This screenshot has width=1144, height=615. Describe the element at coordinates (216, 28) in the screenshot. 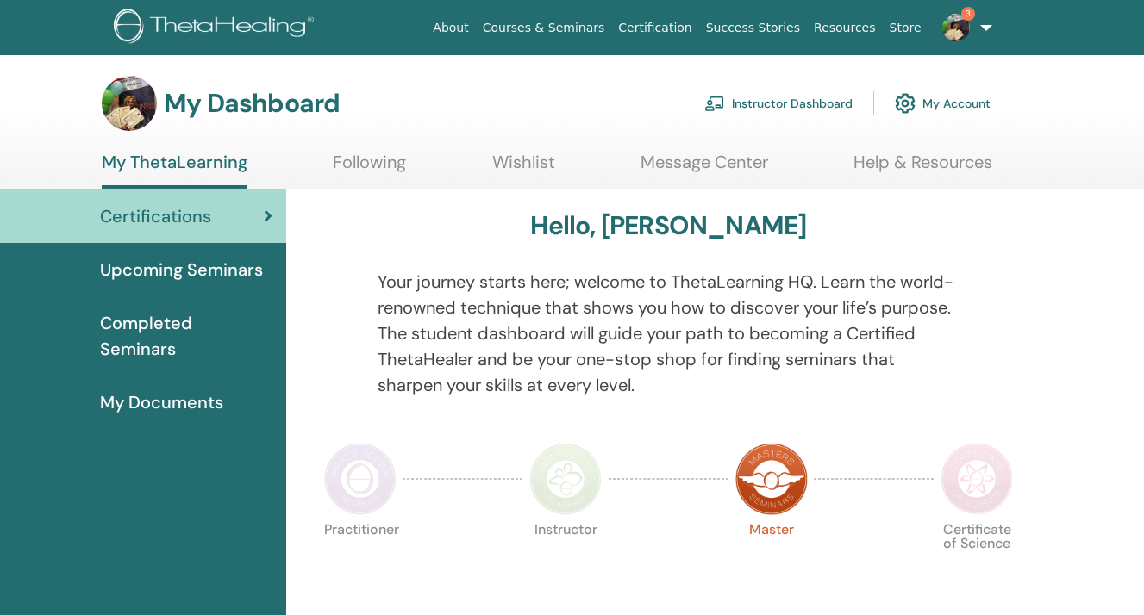

I see `img: logo.png` at that location.